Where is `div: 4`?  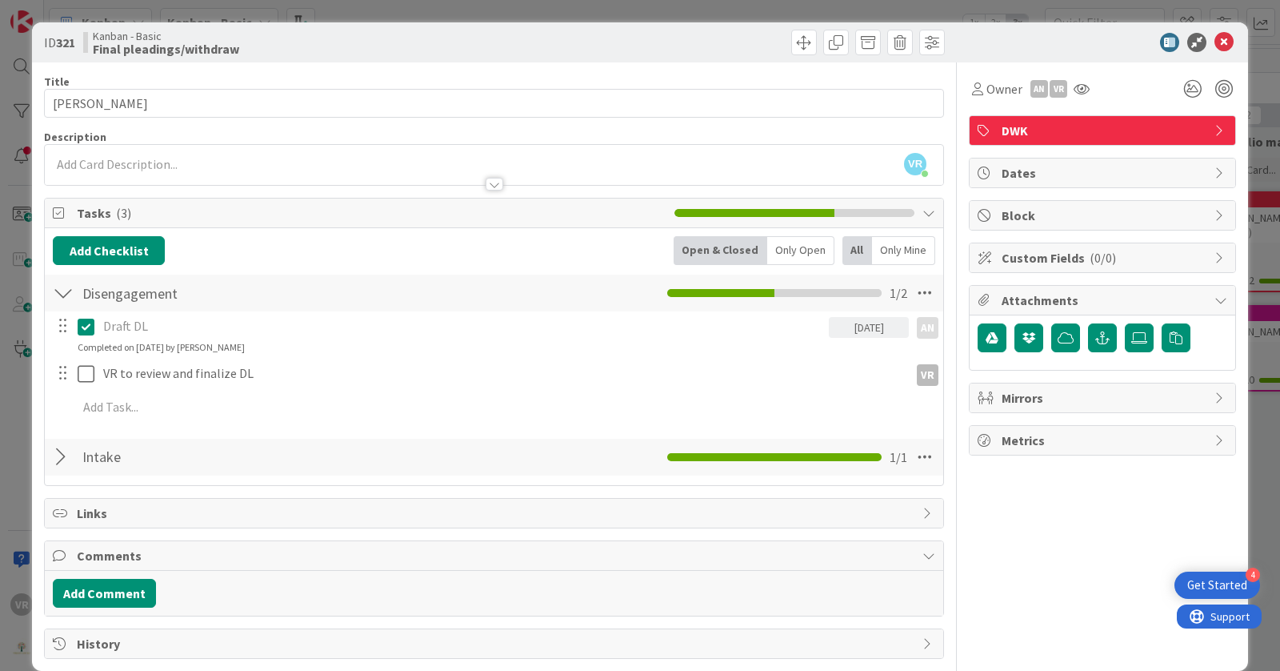 div: 4 is located at coordinates (1253, 575).